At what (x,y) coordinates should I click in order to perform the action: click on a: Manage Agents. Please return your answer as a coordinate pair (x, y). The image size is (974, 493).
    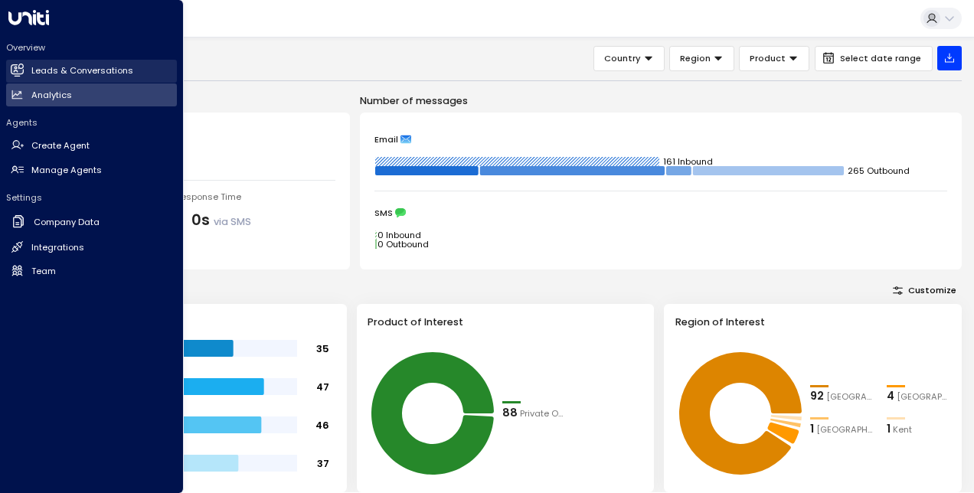
    Looking at the image, I should click on (91, 170).